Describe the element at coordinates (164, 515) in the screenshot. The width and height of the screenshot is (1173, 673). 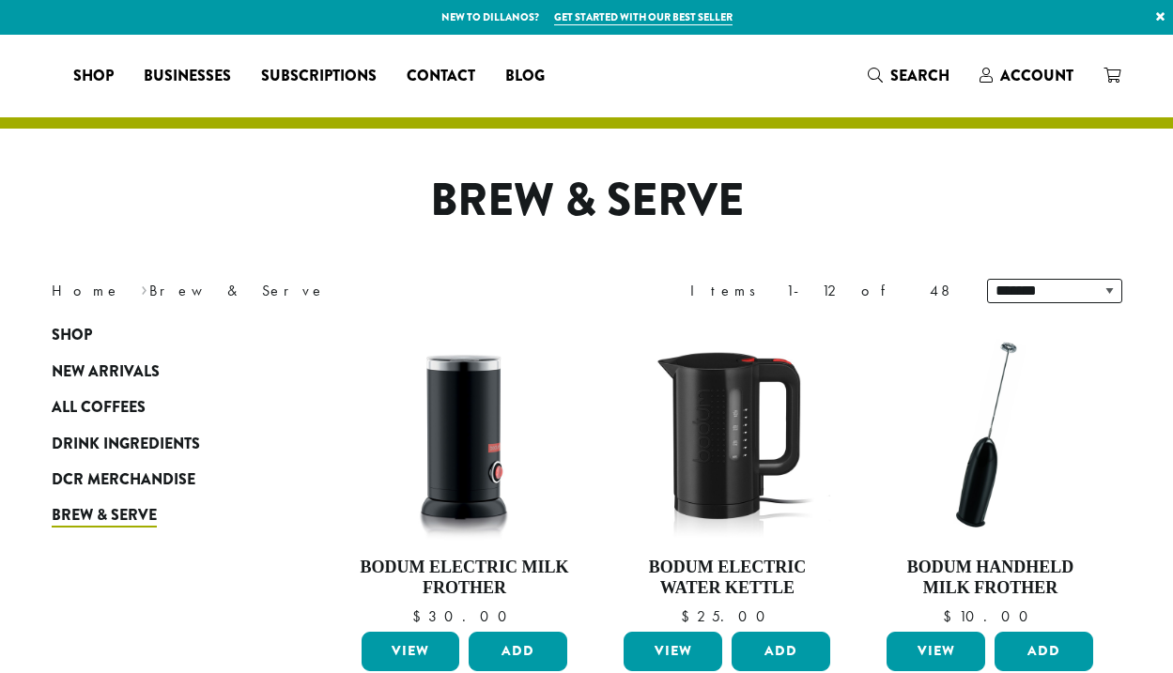
I see `a: Brew & Serve` at that location.